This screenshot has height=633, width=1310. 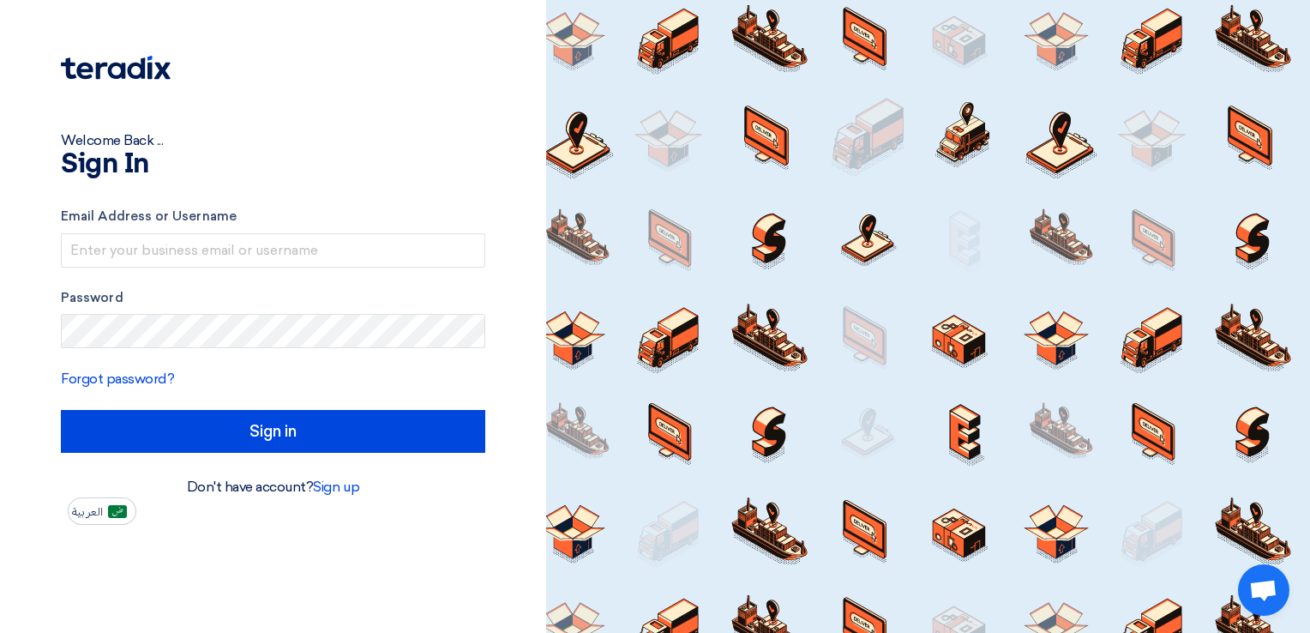 What do you see at coordinates (273, 487) in the screenshot?
I see `div: Don't have account?` at bounding box center [273, 487].